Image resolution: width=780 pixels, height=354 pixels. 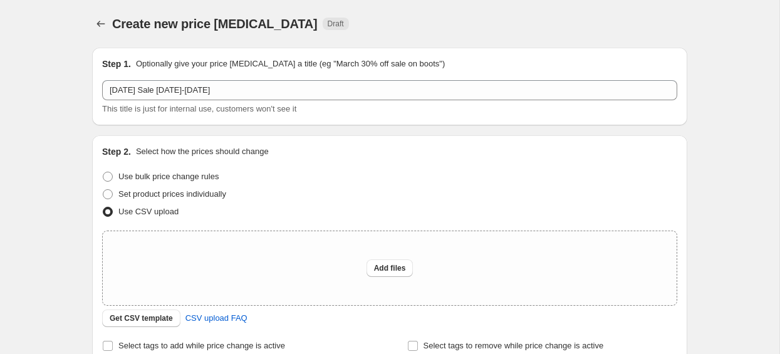 What do you see at coordinates (336, 24) in the screenshot?
I see `span: Draft` at bounding box center [336, 24].